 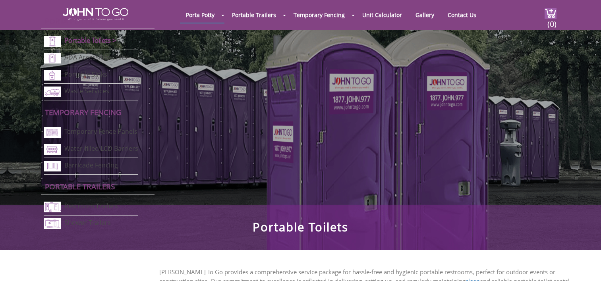 What do you see at coordinates (52, 75) in the screenshot?
I see `img: portable-sinks-new.png` at bounding box center [52, 75].